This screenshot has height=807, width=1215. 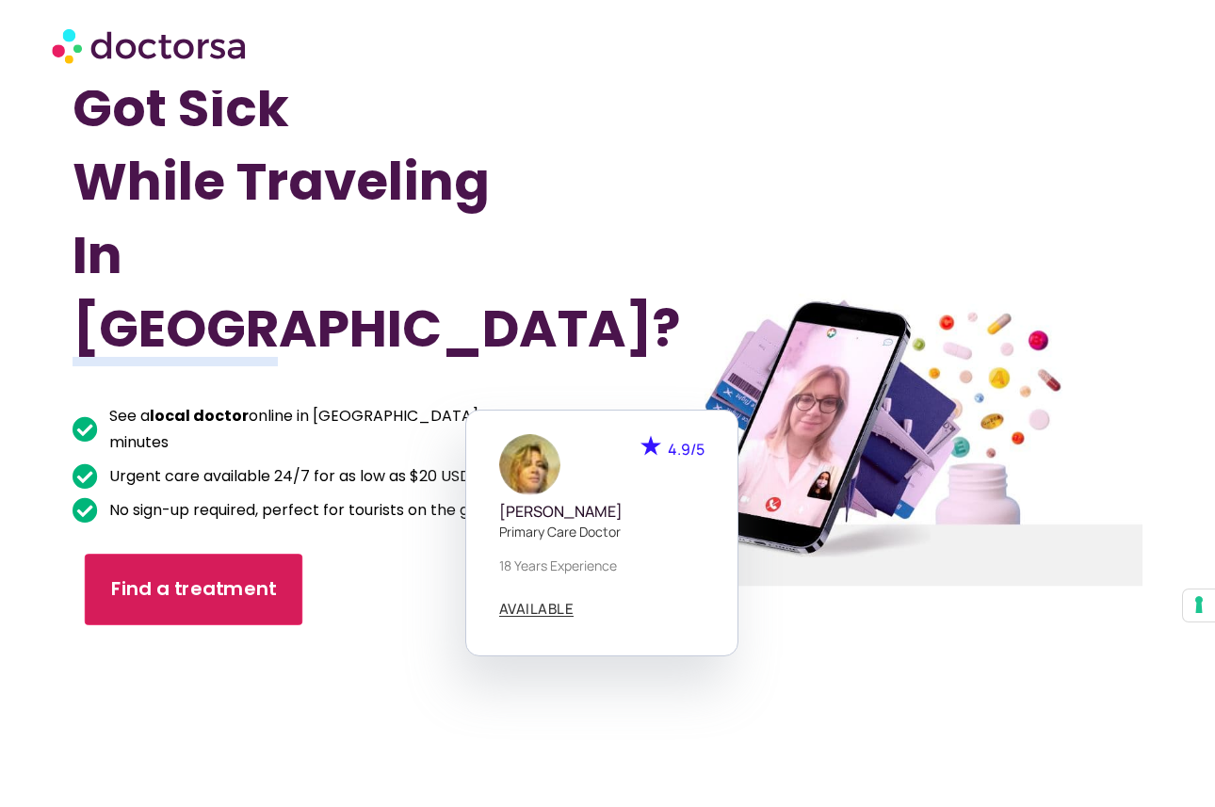 I want to click on p: 18 years experience, so click(x=602, y=565).